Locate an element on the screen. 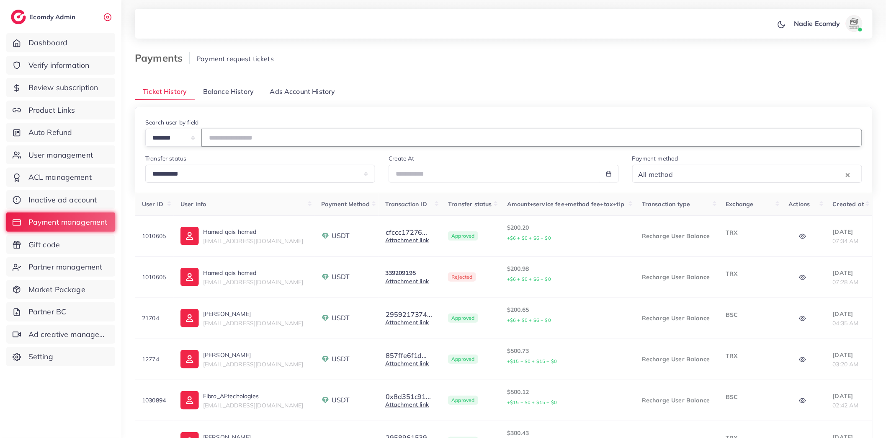 The image size is (886, 438). span: User ID is located at coordinates (152, 204).